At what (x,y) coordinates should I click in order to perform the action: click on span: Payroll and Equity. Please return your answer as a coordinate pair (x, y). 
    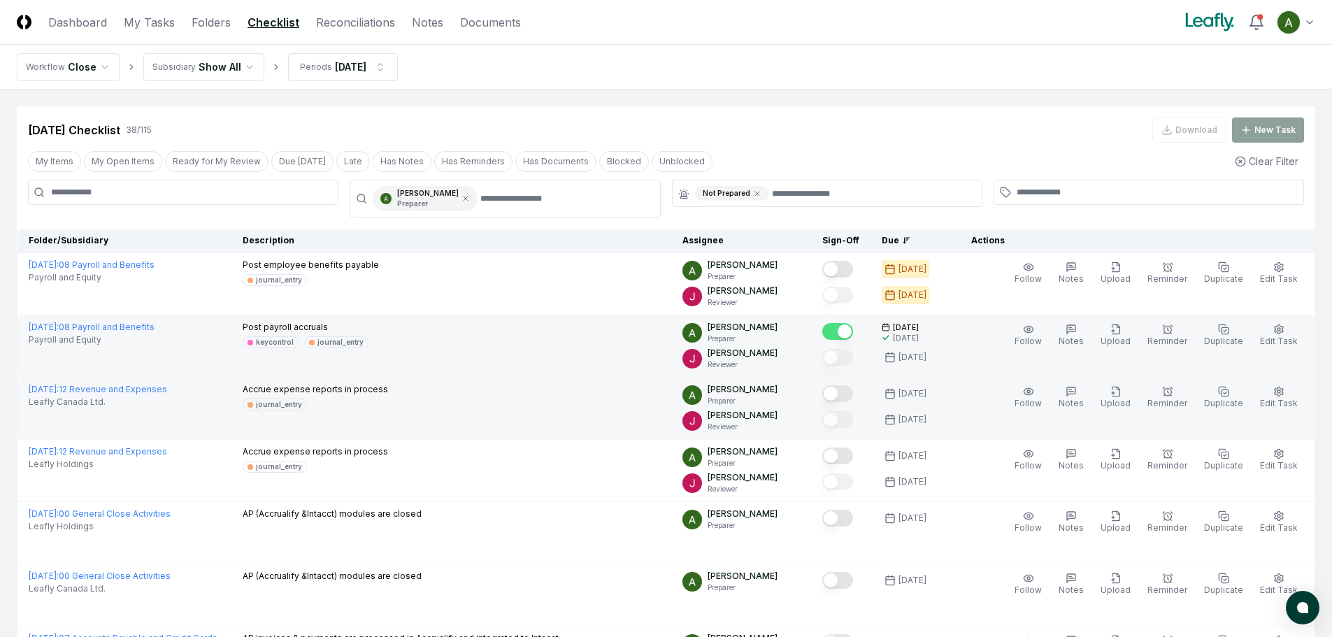
    Looking at the image, I should click on (65, 278).